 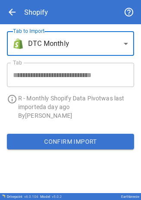 I want to click on button: Confirm Import, so click(x=70, y=141).